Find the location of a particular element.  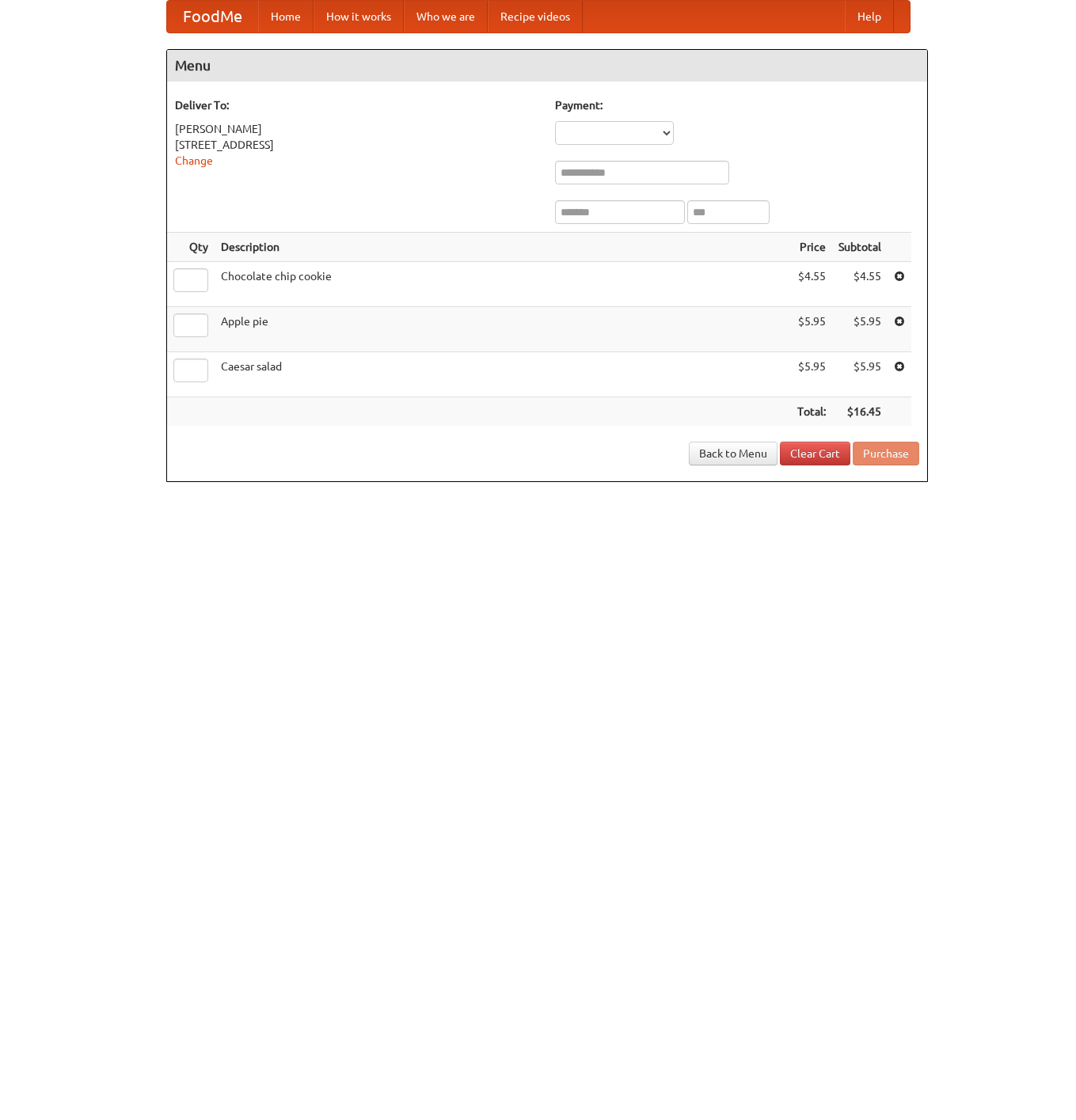

h4: Menu is located at coordinates (547, 65).